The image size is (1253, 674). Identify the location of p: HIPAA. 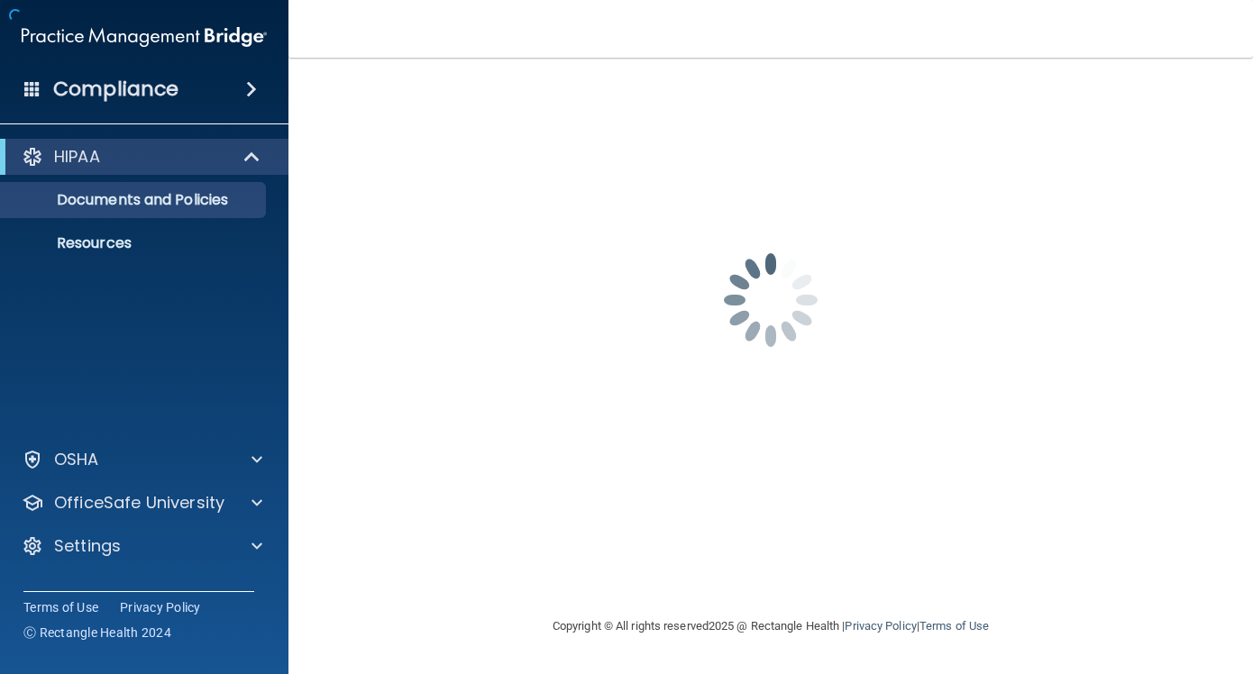
(77, 157).